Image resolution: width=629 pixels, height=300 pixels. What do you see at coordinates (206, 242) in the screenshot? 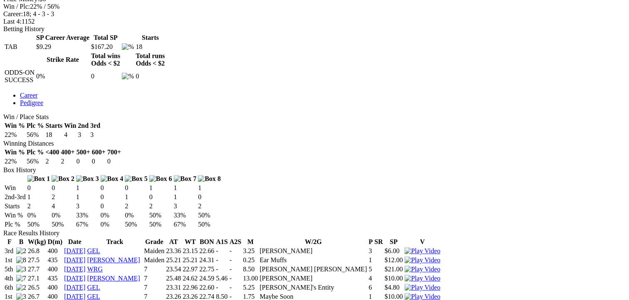
I see `th: BON` at bounding box center [206, 242].